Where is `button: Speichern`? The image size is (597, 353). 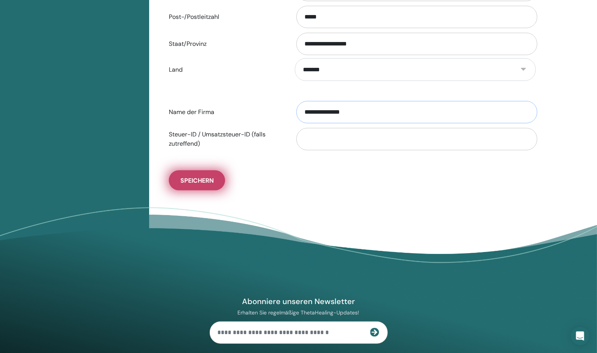 button: Speichern is located at coordinates (197, 180).